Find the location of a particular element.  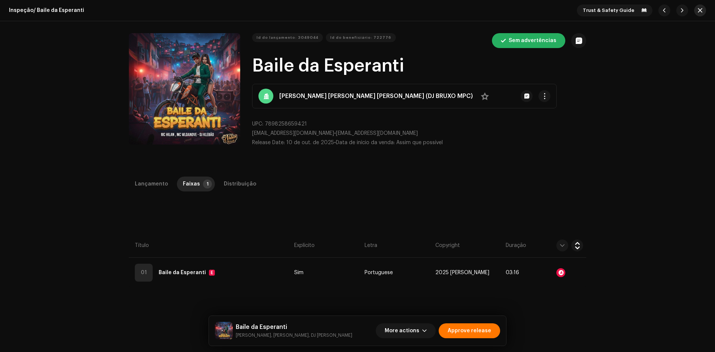

div: Distribuição is located at coordinates (240, 184).